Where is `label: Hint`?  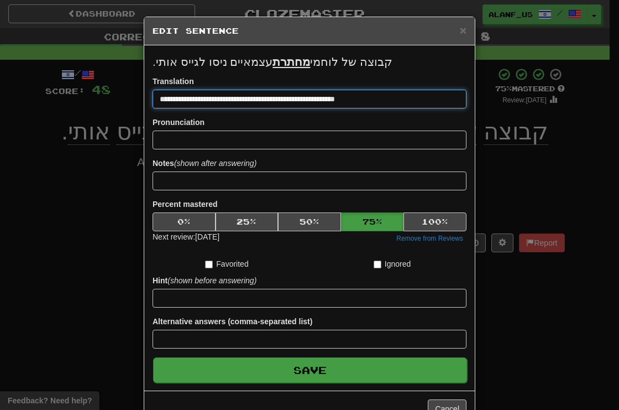 label: Hint is located at coordinates (205, 280).